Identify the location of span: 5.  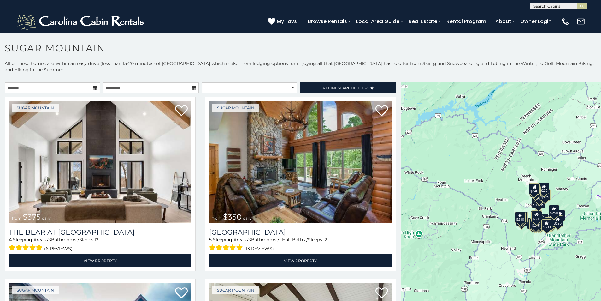
(210, 240).